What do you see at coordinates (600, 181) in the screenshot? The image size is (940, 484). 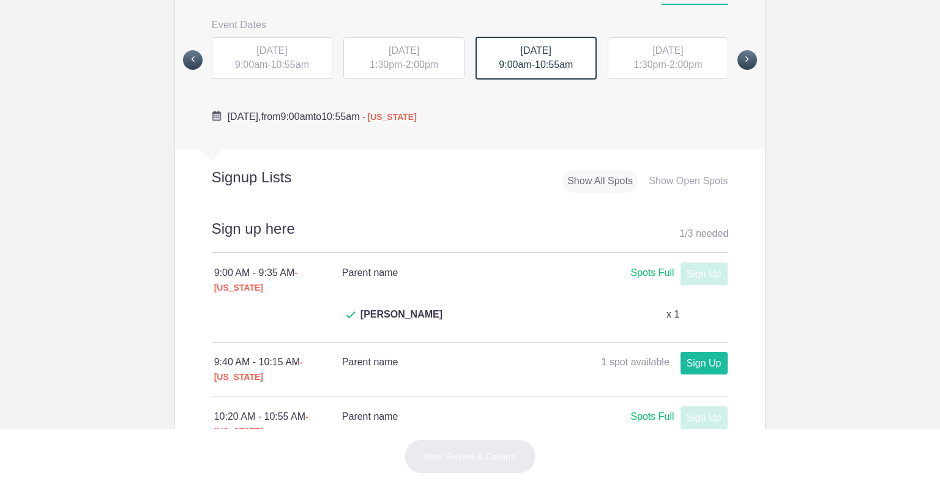 I see `div: Show All Spots` at bounding box center [600, 181].